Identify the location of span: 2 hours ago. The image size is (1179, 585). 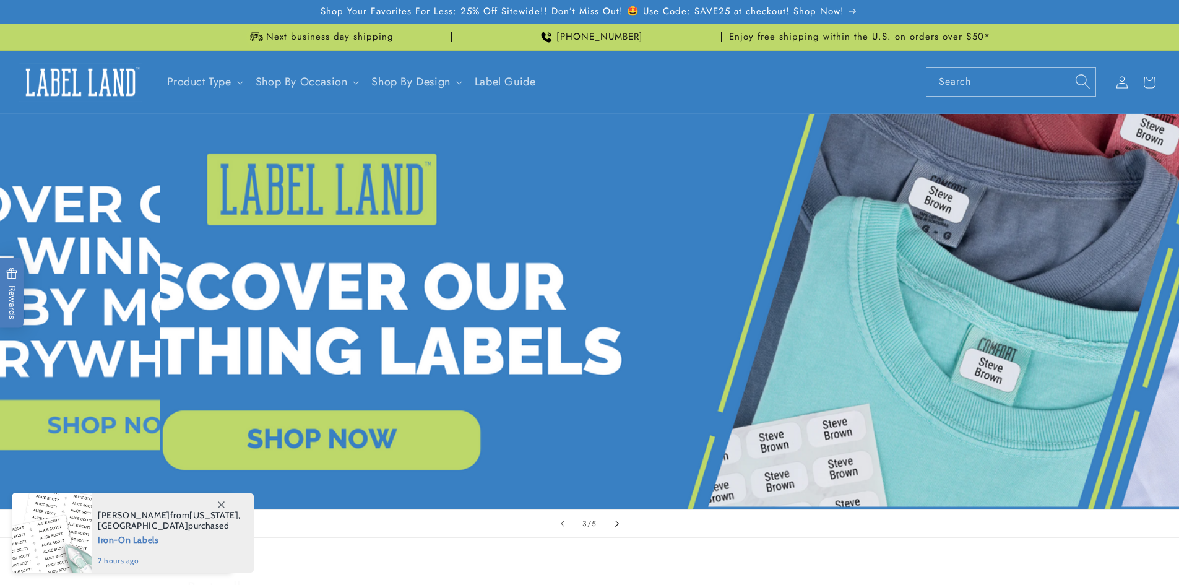
(169, 561).